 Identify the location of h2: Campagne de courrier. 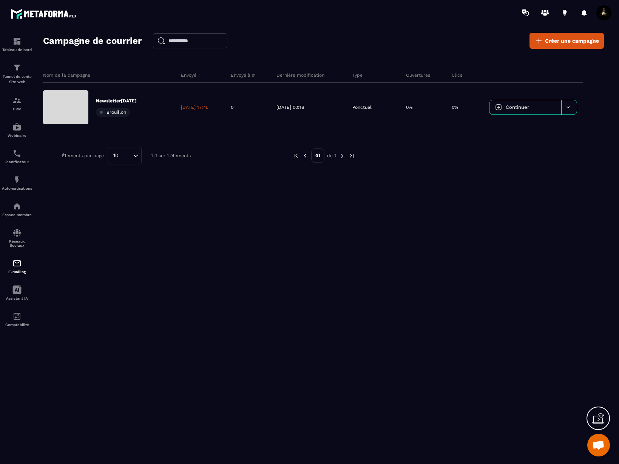
(92, 41).